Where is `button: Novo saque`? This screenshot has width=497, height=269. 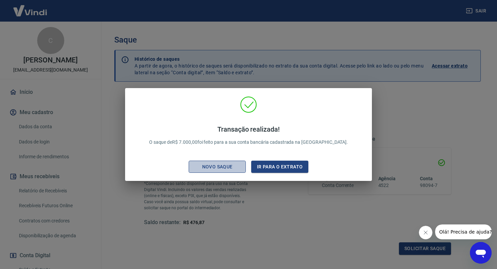 button: Novo saque is located at coordinates (217, 167).